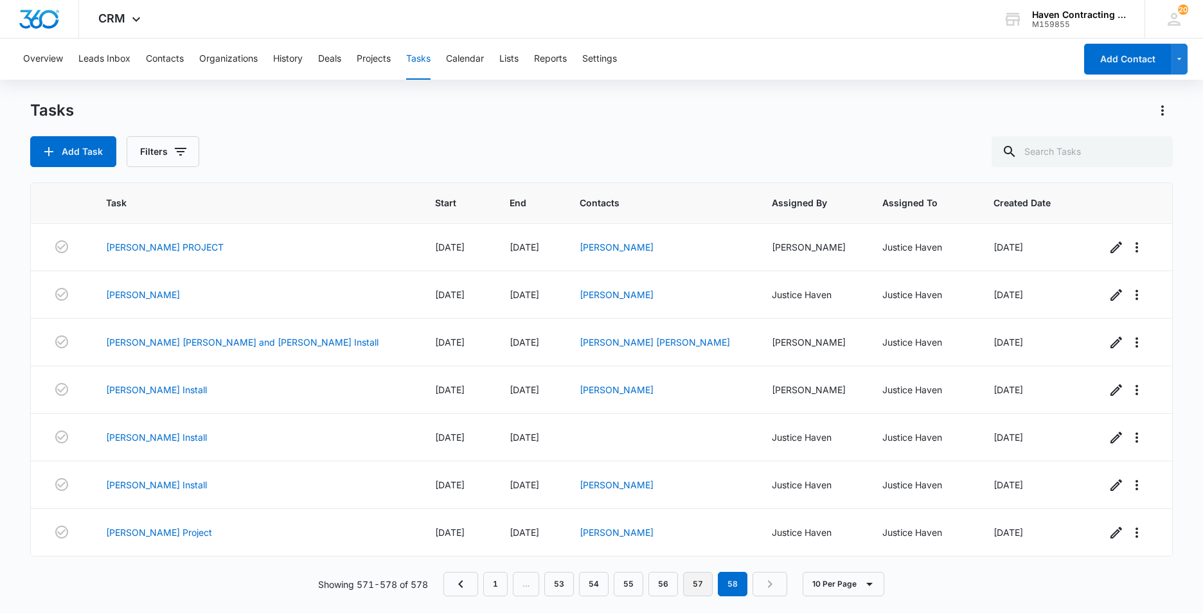 The width and height of the screenshot is (1203, 613). Describe the element at coordinates (112, 18) in the screenshot. I see `span: CRM` at that location.